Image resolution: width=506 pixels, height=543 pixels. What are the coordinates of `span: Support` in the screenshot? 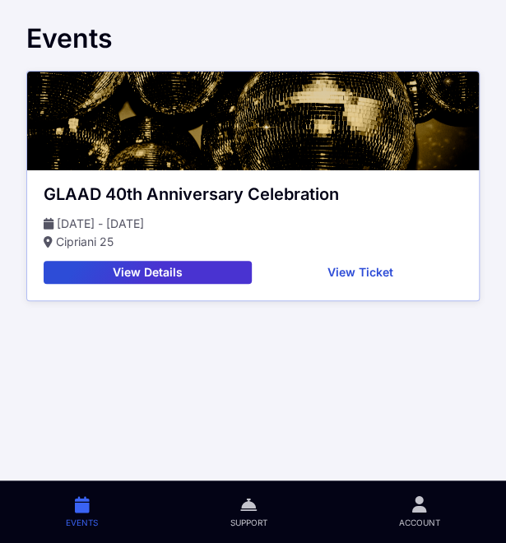 It's located at (248, 523).